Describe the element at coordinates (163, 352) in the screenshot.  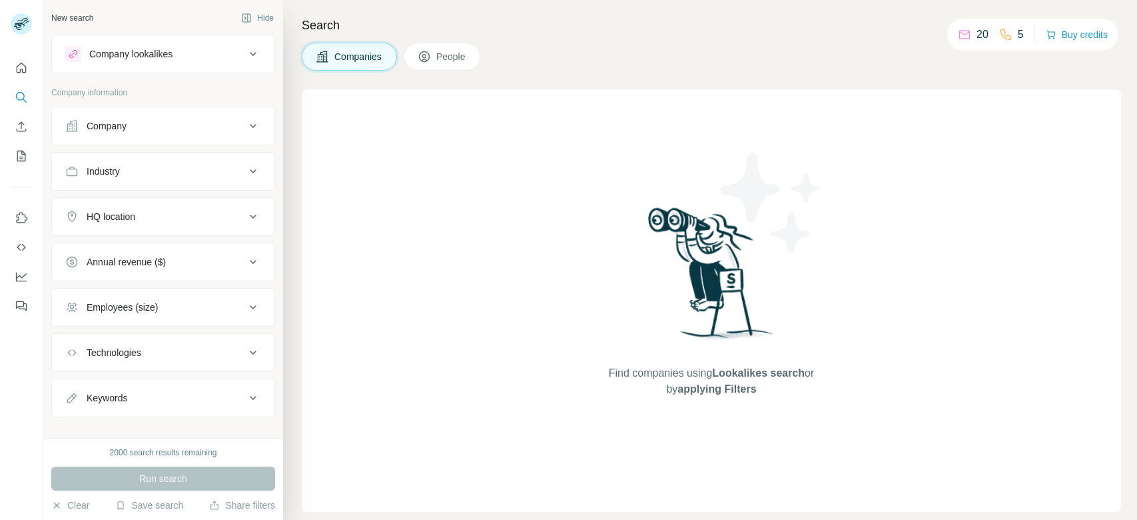
I see `button: Technologies` at that location.